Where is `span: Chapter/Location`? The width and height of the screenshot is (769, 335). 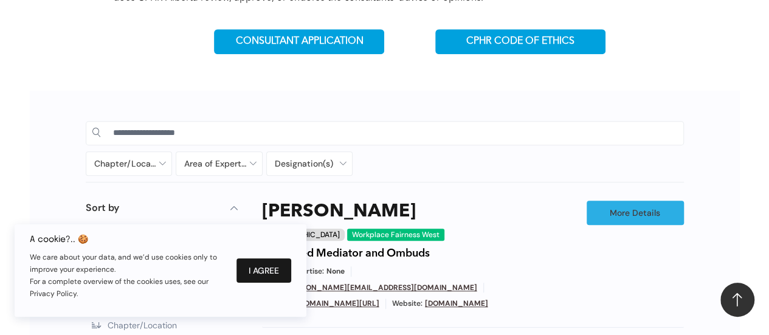 span: Chapter/Location is located at coordinates (142, 325).